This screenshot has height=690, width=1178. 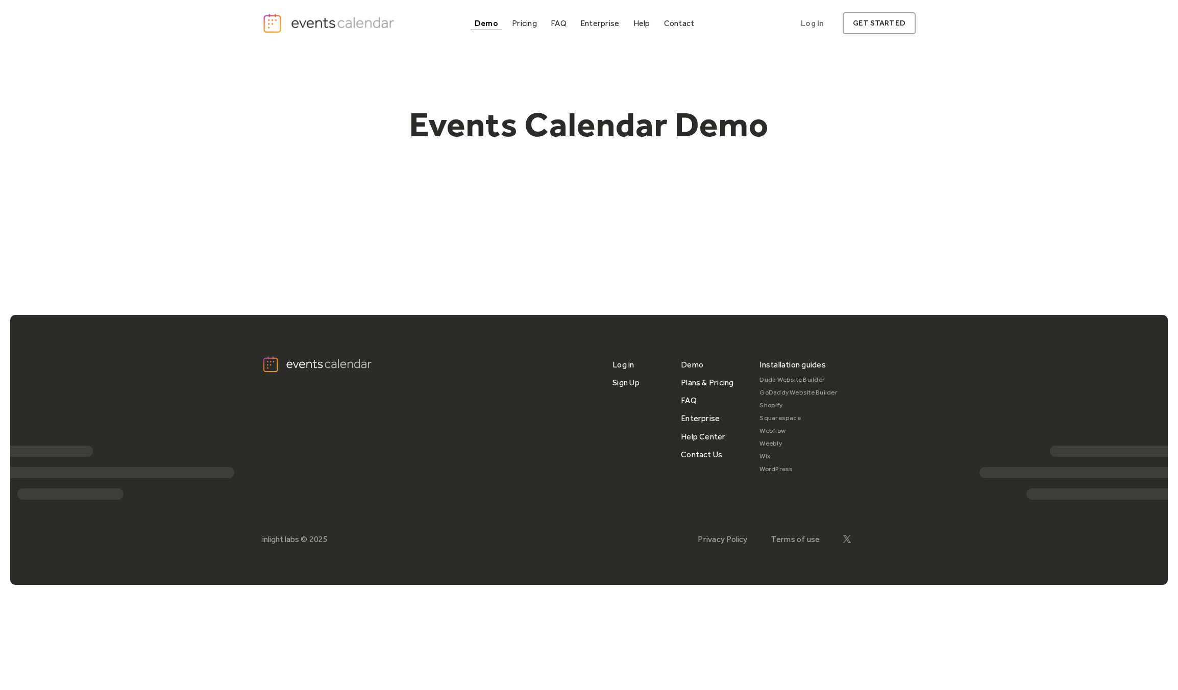 What do you see at coordinates (486, 23) in the screenshot?
I see `div: Demo` at bounding box center [486, 23].